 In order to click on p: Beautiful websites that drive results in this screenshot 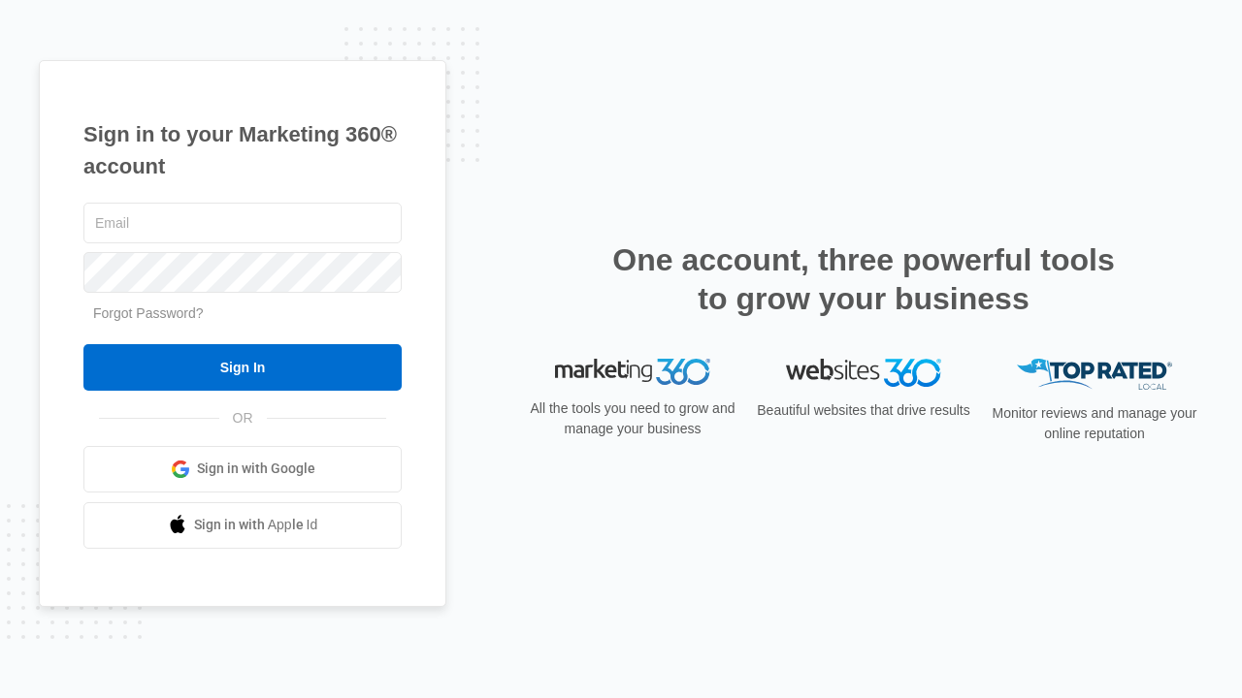, I will do `click(863, 410)`.